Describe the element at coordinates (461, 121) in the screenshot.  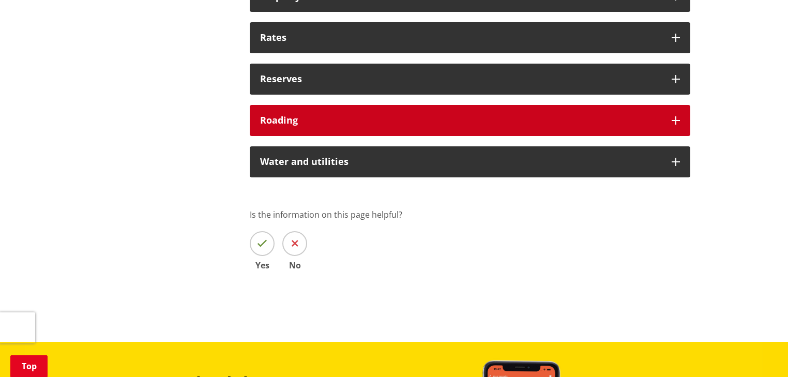
I see `h3: Roading` at that location.